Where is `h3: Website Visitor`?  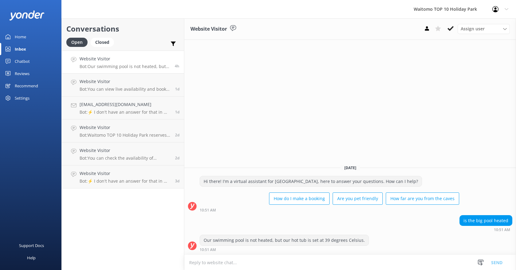
h3: Website Visitor is located at coordinates (208, 29).